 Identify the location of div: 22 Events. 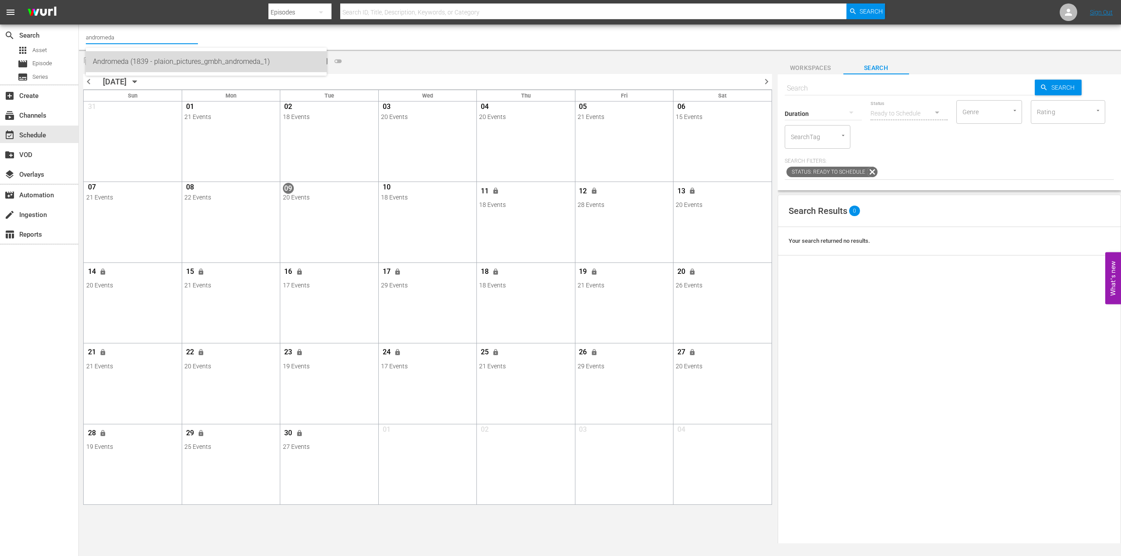
(231, 197).